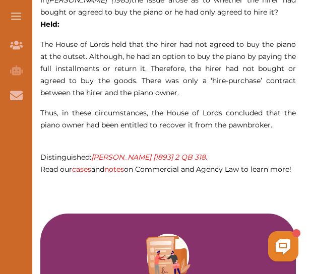  Describe the element at coordinates (168, 69) in the screenshot. I see `span: The House of Lords held that the hirer had not agreed to buy the piano at the outset. Although, h...` at that location.